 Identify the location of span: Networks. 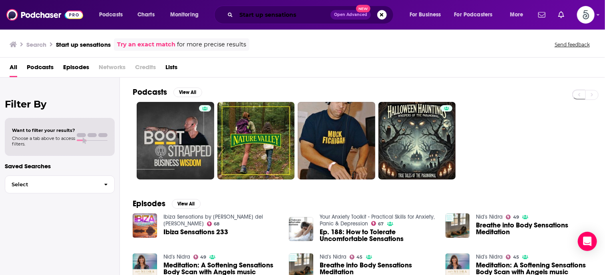
(112, 69).